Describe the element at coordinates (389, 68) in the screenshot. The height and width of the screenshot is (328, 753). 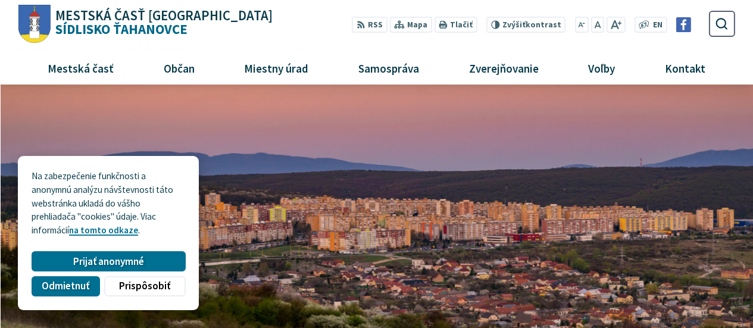
I see `a: Samospráva` at that location.